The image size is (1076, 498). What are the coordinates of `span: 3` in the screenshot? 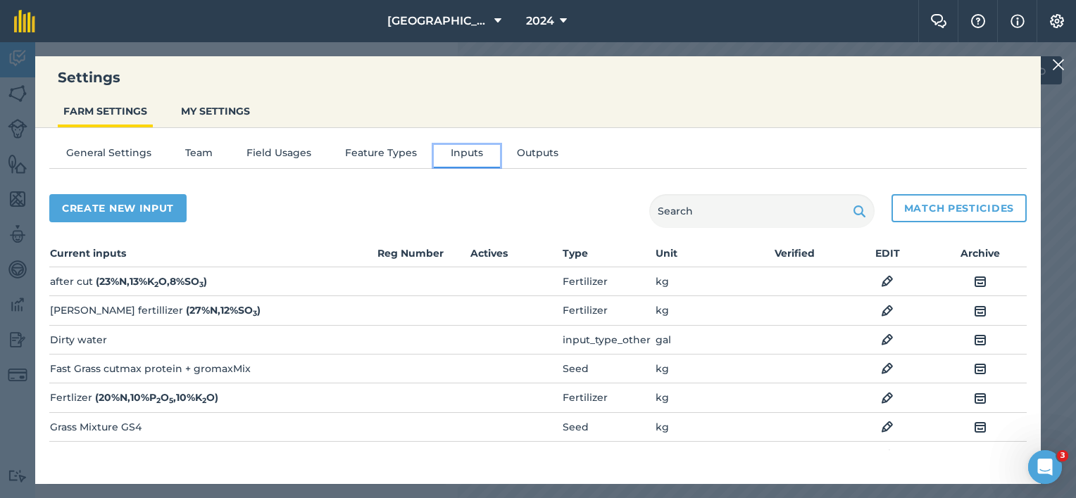 It's located at (1062, 456).